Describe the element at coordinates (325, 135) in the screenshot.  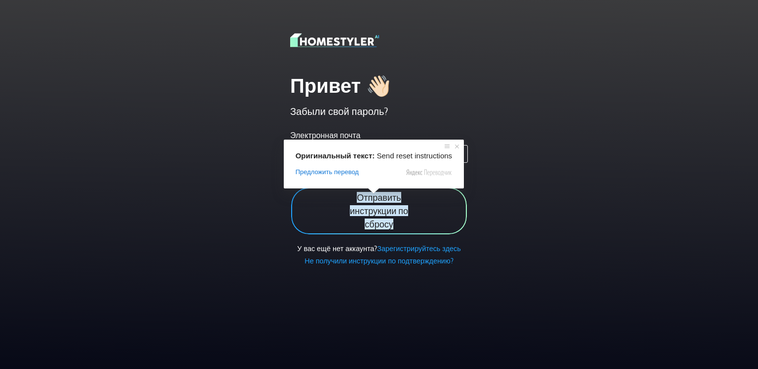
I see `ya-tr-span: Электронная почта` at that location.